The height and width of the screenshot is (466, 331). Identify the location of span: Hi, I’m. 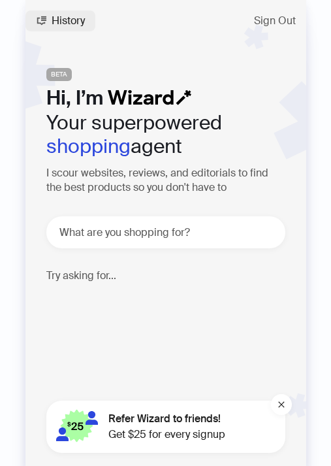
(75, 97).